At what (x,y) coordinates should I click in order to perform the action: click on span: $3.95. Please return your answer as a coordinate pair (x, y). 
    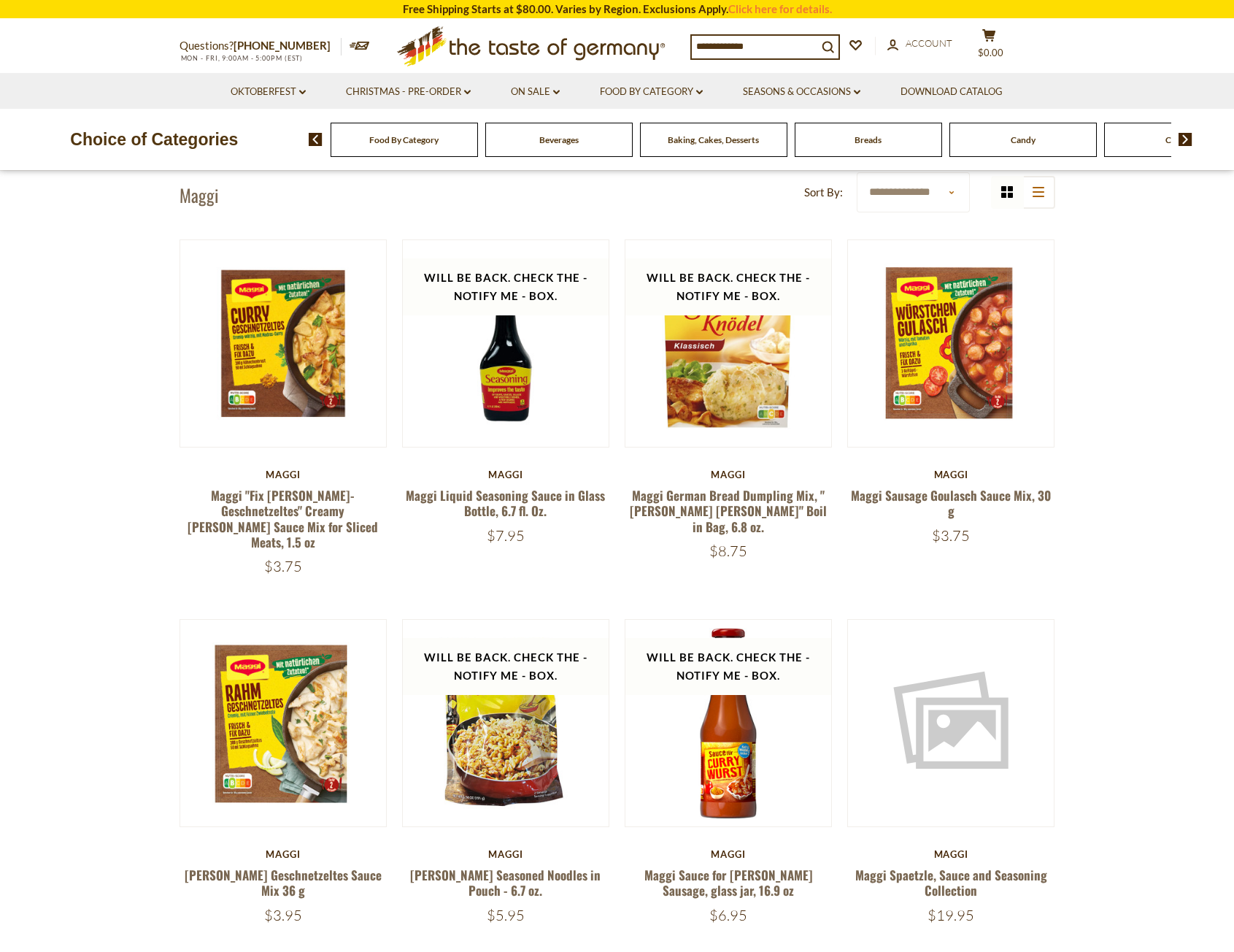
    Looking at the image, I should click on (283, 914).